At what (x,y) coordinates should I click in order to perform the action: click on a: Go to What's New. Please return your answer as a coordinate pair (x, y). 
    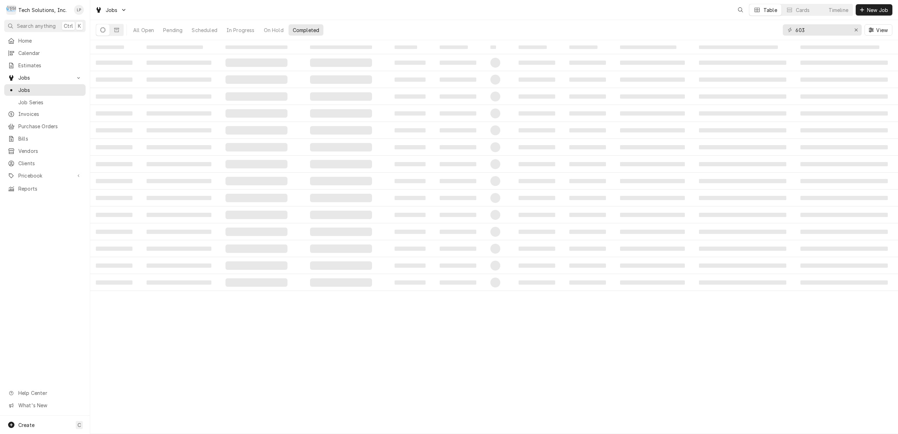
    Looking at the image, I should click on (45, 405).